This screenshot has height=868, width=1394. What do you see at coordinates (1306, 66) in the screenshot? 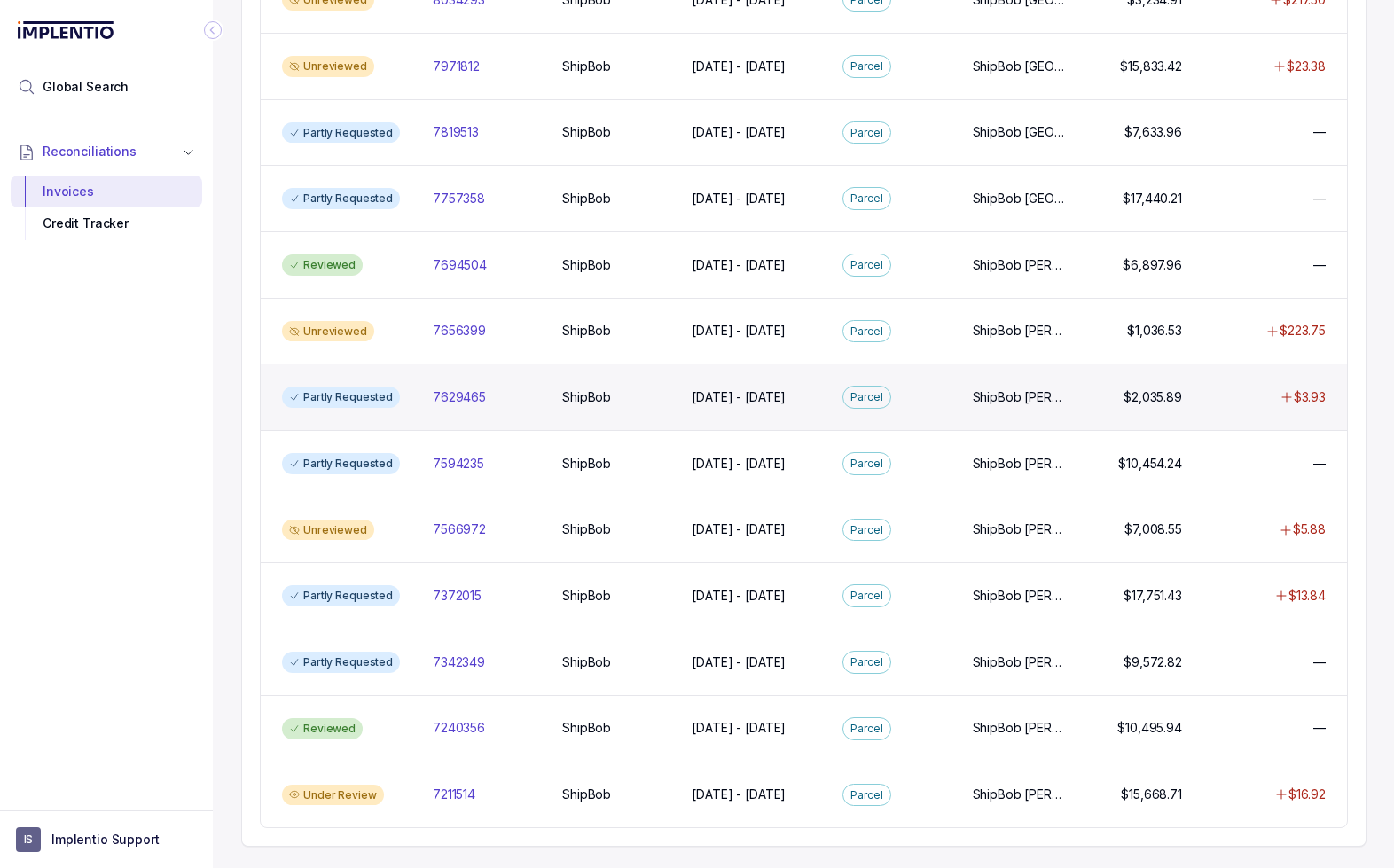
I see `p: $23.38` at bounding box center [1306, 66].